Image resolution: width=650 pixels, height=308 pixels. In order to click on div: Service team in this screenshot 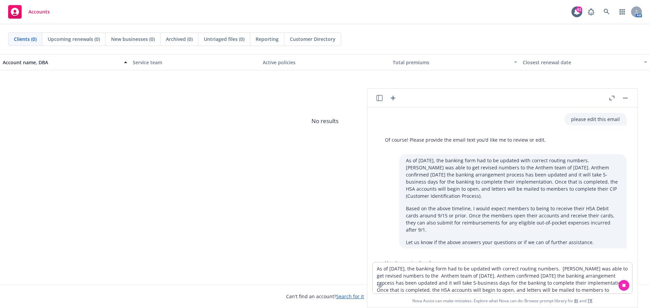, I will do `click(195, 62)`.